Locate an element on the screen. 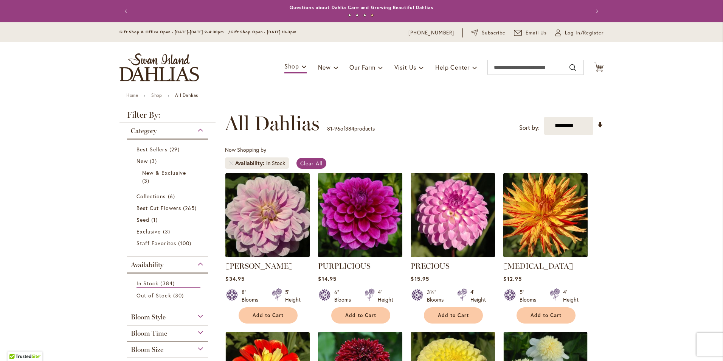 This screenshot has height=361, width=723. strong: Filter By: is located at coordinates (167, 117).